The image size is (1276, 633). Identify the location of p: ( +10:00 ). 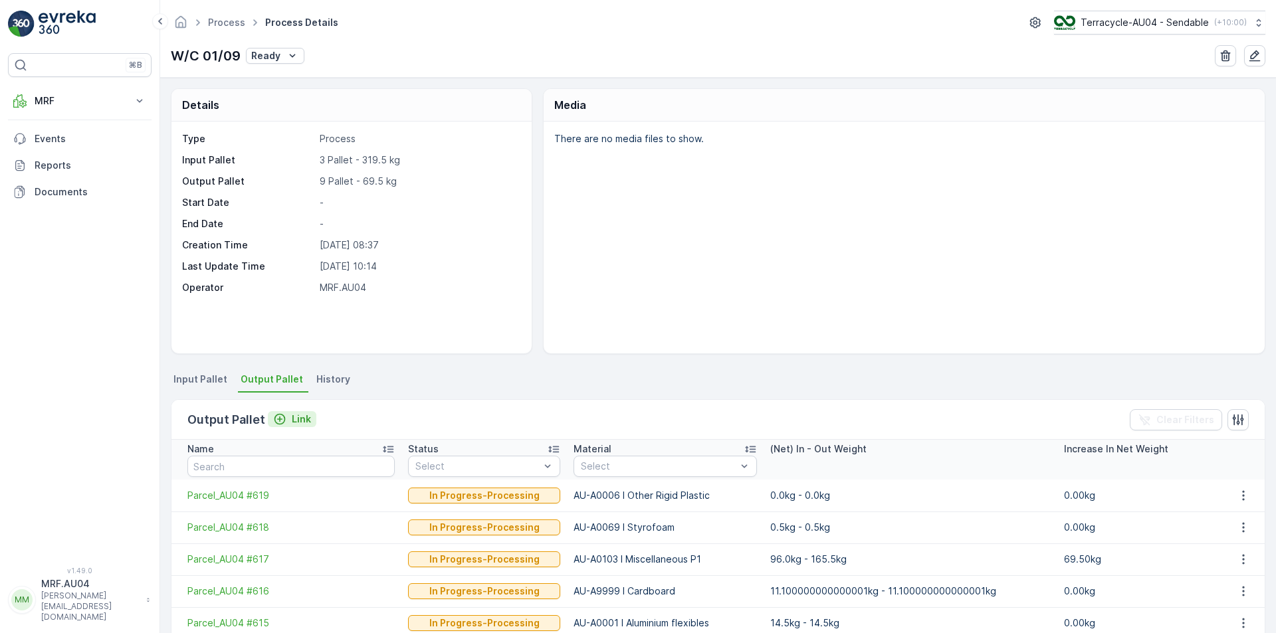
(1230, 23).